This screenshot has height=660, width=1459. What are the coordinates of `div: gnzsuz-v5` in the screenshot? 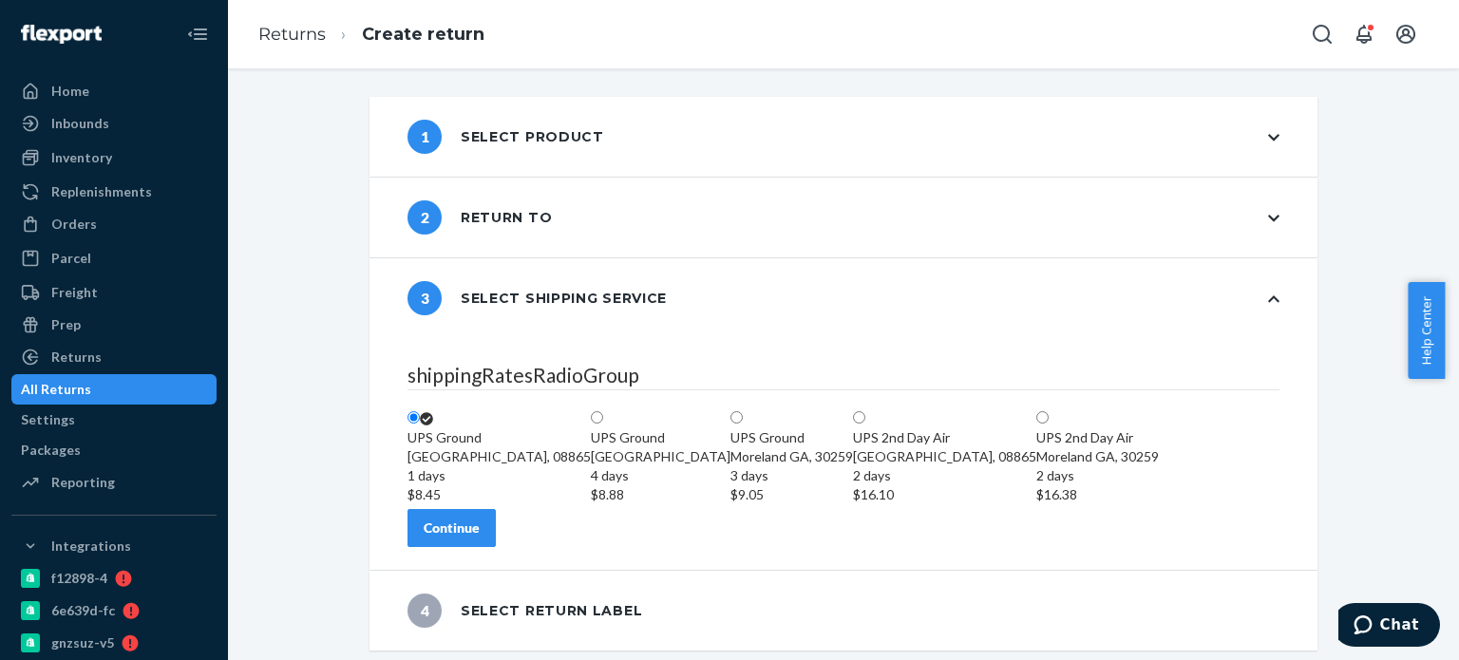 It's located at (83, 643).